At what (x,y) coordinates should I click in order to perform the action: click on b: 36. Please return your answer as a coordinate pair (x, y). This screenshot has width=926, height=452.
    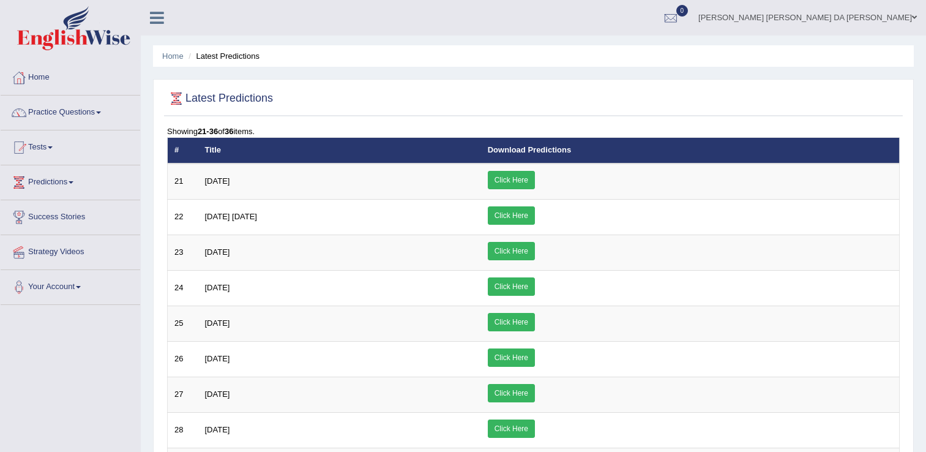
    Looking at the image, I should click on (229, 131).